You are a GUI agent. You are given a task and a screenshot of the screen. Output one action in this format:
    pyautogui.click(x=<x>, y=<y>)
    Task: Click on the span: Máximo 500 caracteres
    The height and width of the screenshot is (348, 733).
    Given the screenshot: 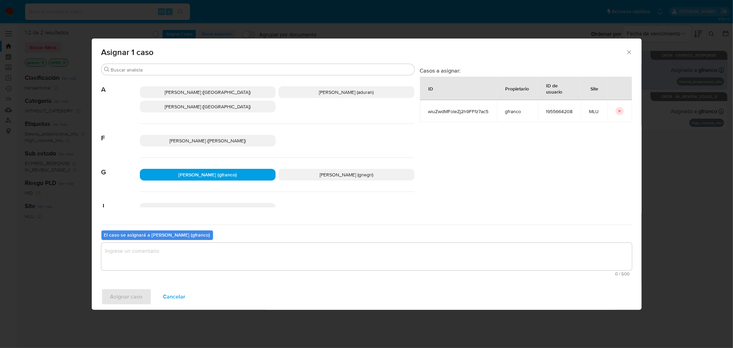 What is the action you would take?
    pyautogui.click(x=367, y=273)
    